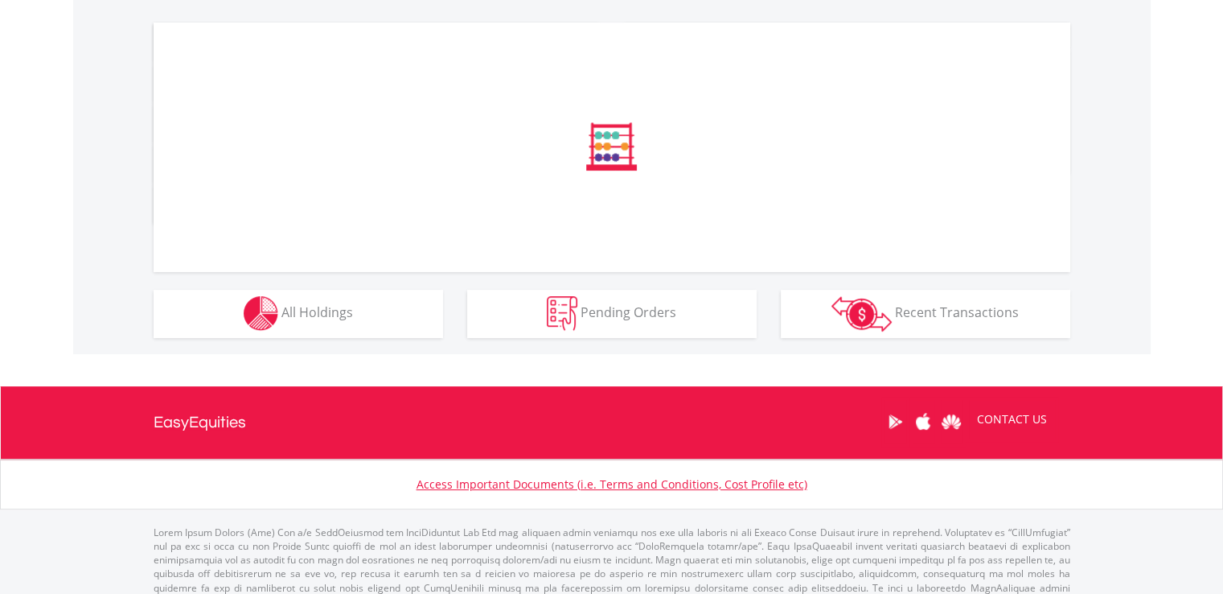 The width and height of the screenshot is (1223, 594). What do you see at coordinates (957, 312) in the screenshot?
I see `span: Recent Transactions` at bounding box center [957, 312].